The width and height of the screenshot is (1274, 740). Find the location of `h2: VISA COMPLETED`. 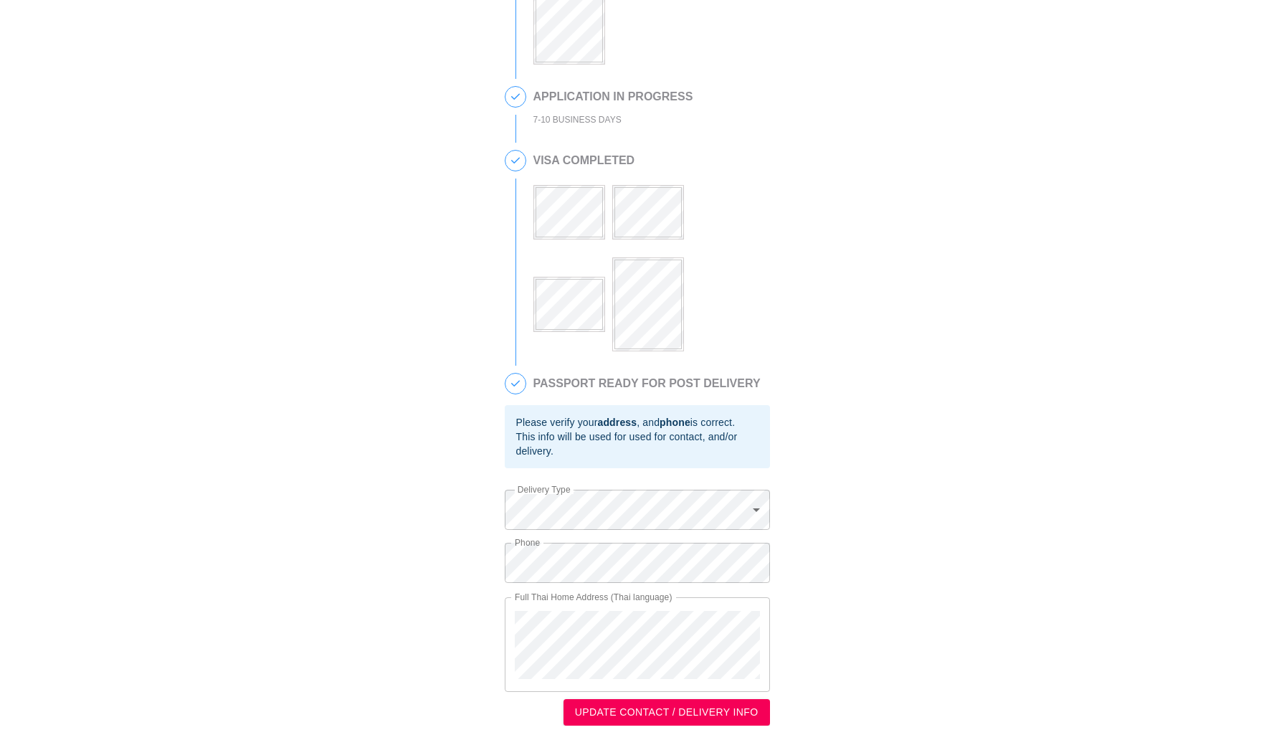

h2: VISA COMPLETED is located at coordinates (648, 161).